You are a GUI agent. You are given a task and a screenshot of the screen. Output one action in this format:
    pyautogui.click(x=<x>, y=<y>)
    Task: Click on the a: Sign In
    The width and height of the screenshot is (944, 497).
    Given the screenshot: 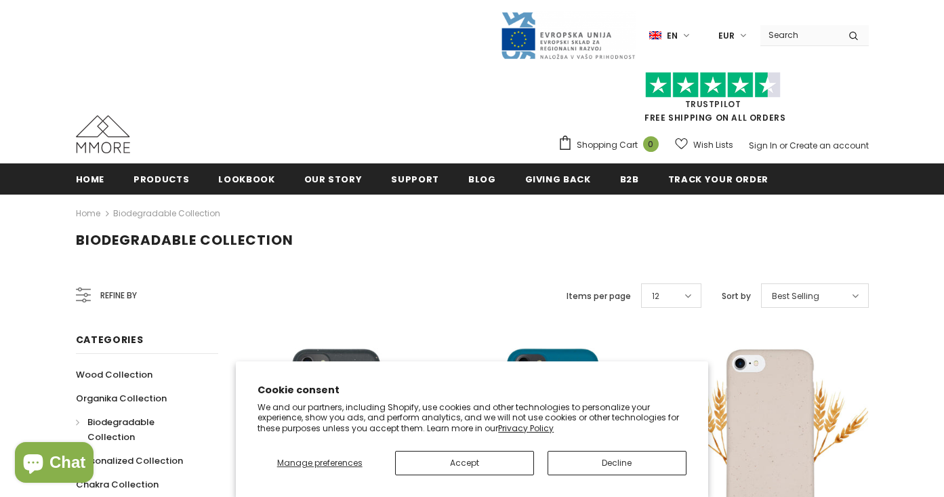 What is the action you would take?
    pyautogui.click(x=763, y=145)
    